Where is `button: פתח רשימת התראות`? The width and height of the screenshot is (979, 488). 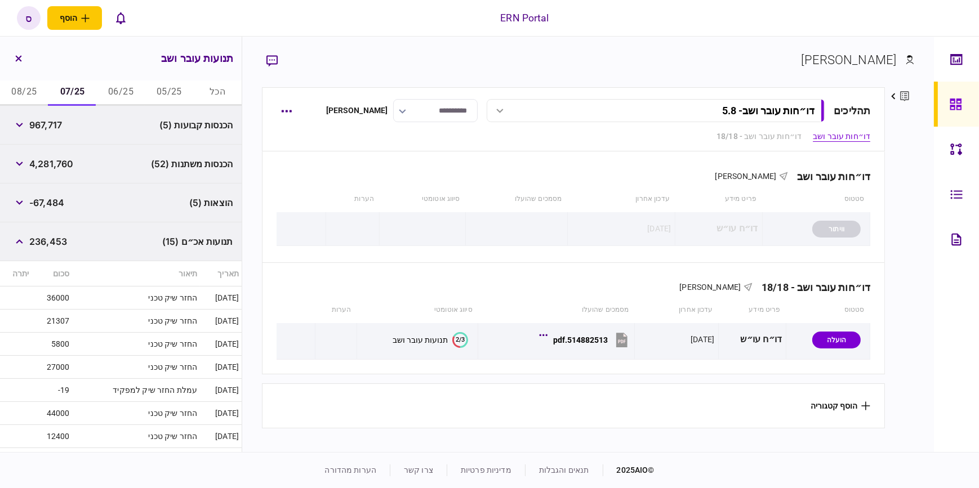 button: פתח רשימת התראות is located at coordinates (121, 18).